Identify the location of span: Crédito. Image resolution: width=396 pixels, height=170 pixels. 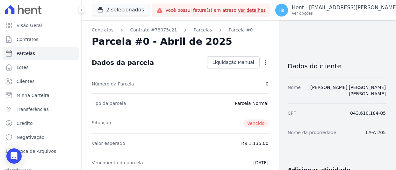
(25, 124).